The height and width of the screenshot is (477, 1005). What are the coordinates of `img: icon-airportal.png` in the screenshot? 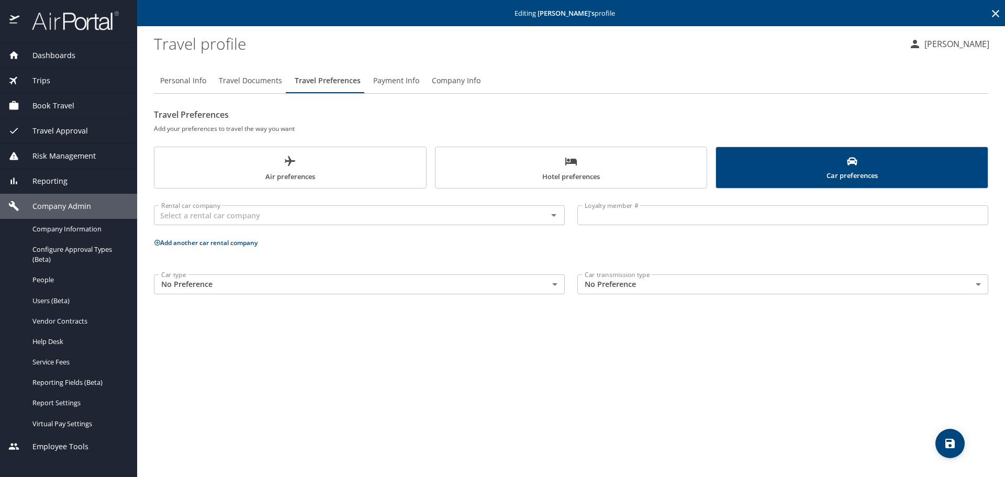 It's located at (15, 20).